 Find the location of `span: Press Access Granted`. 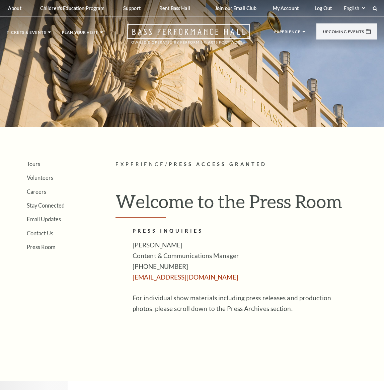

span: Press Access Granted is located at coordinates (217, 164).